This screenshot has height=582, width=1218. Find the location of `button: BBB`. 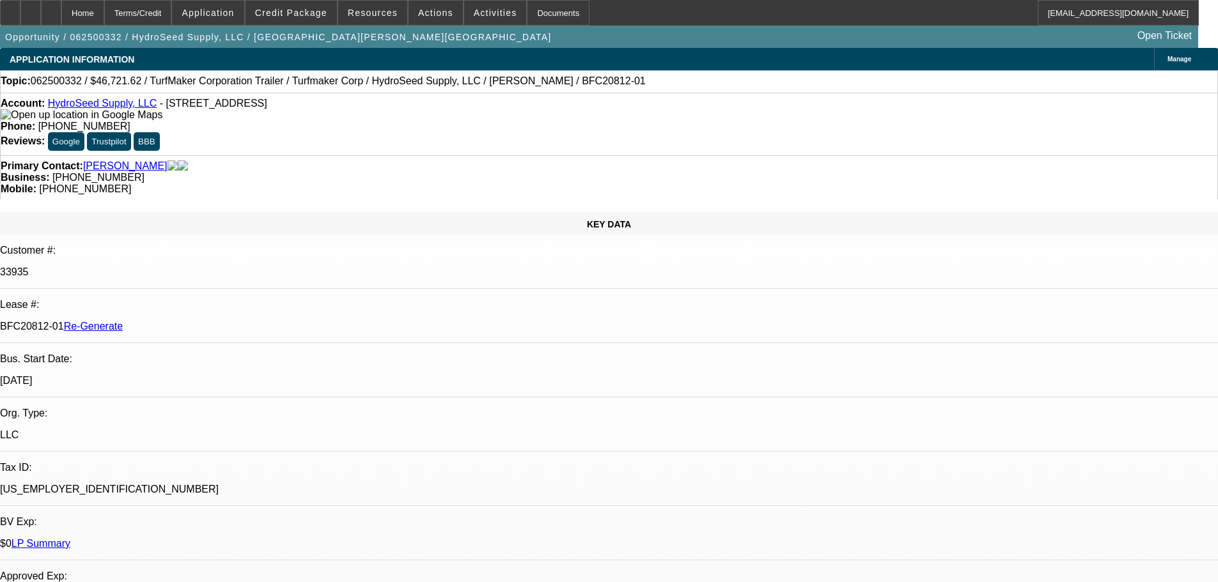

button: BBB is located at coordinates (146, 141).